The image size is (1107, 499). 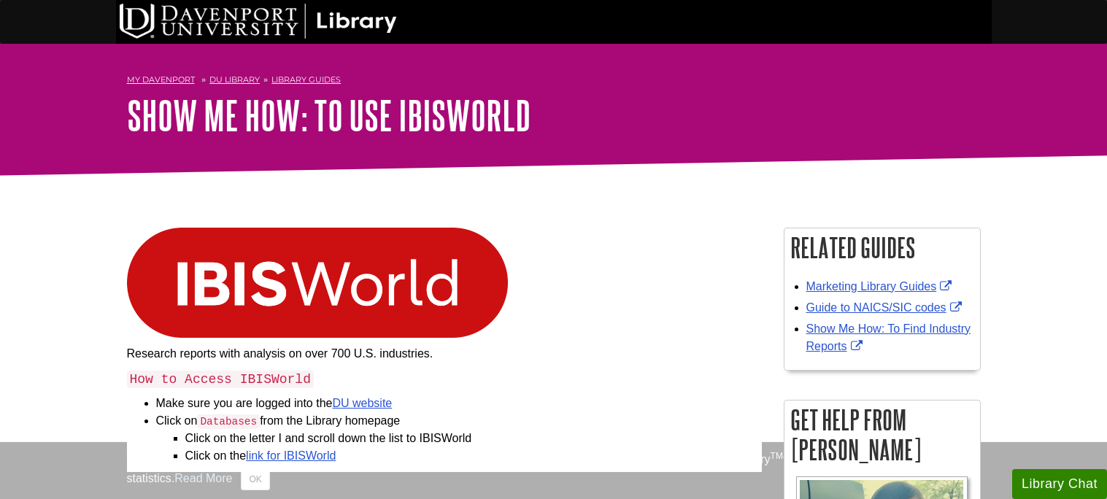 I want to click on li: Click on the letter I and scroll down the list to IBISWorld, so click(x=474, y=439).